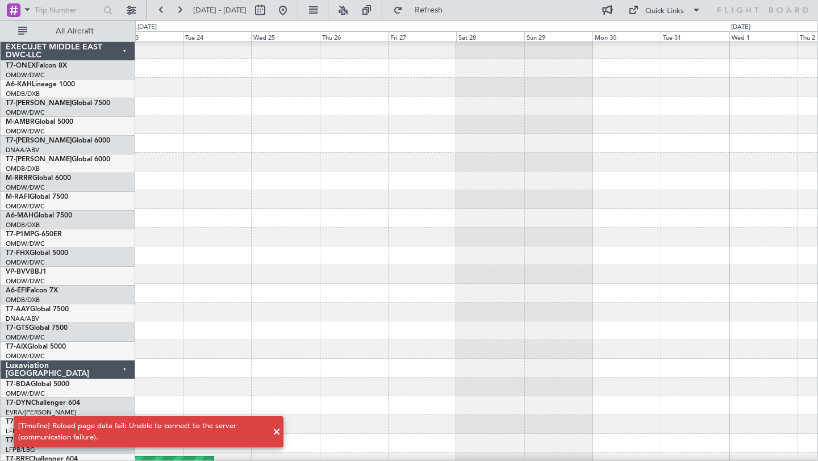  Describe the element at coordinates (68, 31) in the screenshot. I see `button: All Aircraft` at that location.